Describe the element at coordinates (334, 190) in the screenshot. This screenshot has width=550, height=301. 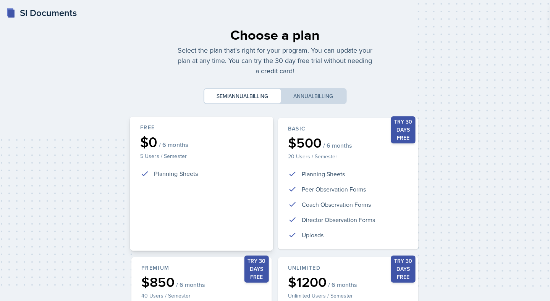
I see `p: Peer Observation Forms` at that location.